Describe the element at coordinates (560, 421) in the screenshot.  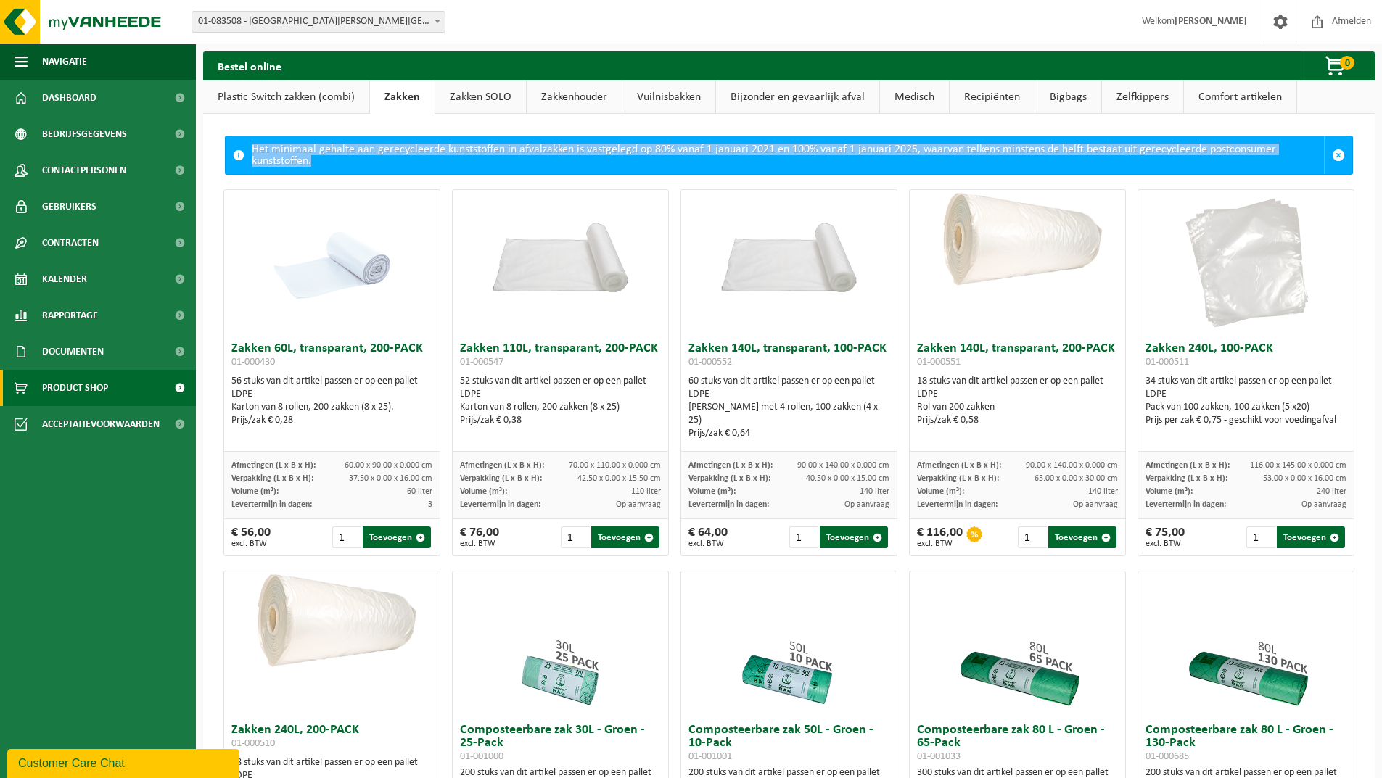
I see `div: Prijs/zak € 0,38` at that location.